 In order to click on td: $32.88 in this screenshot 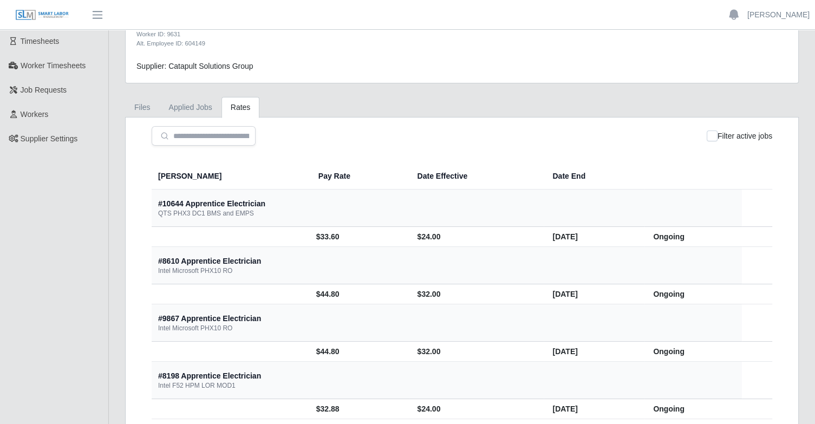, I will do `click(359, 409)`.